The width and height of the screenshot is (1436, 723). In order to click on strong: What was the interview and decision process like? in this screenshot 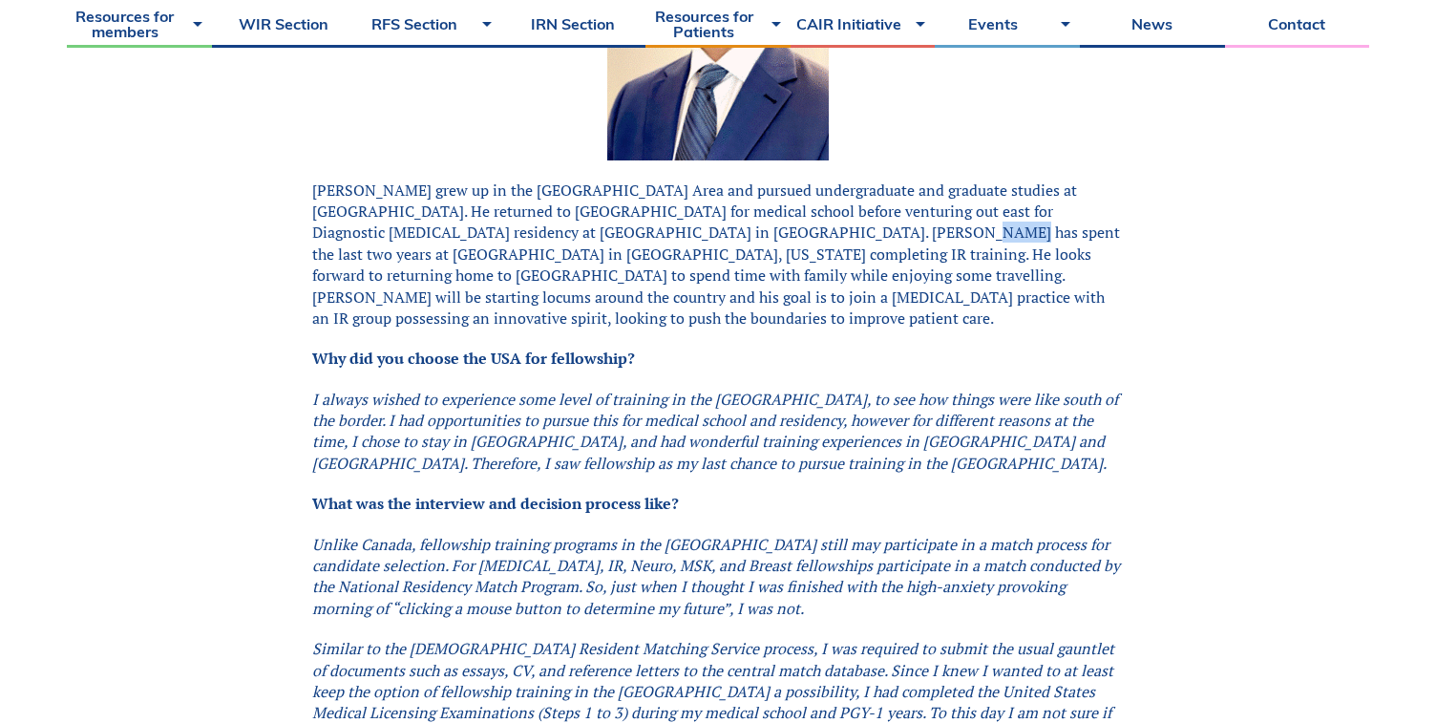, I will do `click(495, 503)`.